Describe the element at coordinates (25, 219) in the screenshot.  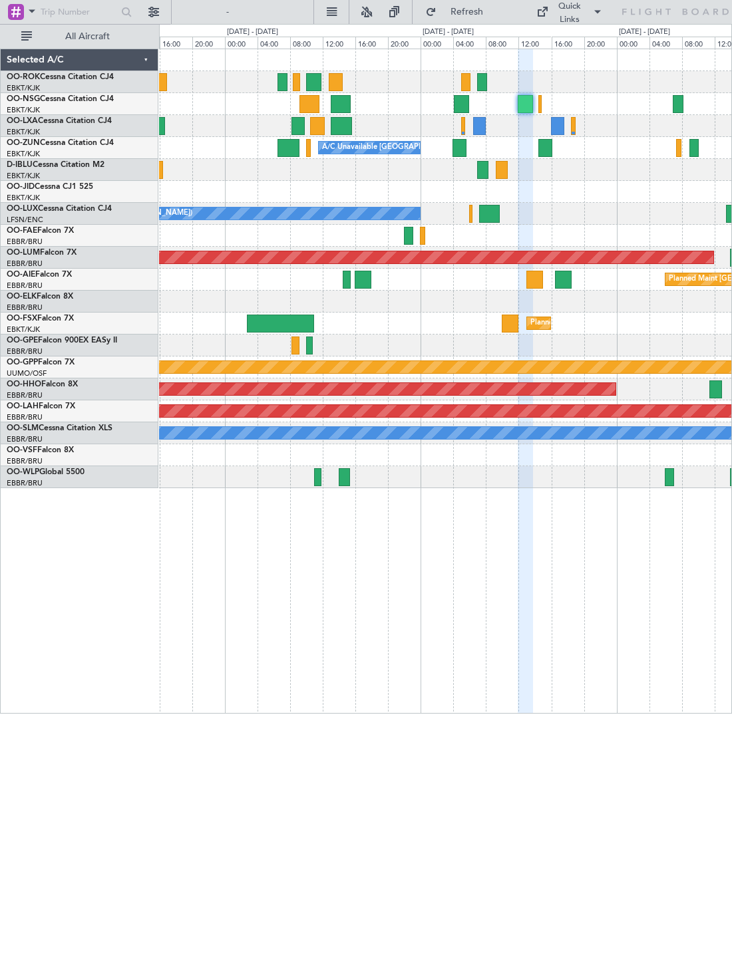
I see `a: LFSN/ENC` at that location.